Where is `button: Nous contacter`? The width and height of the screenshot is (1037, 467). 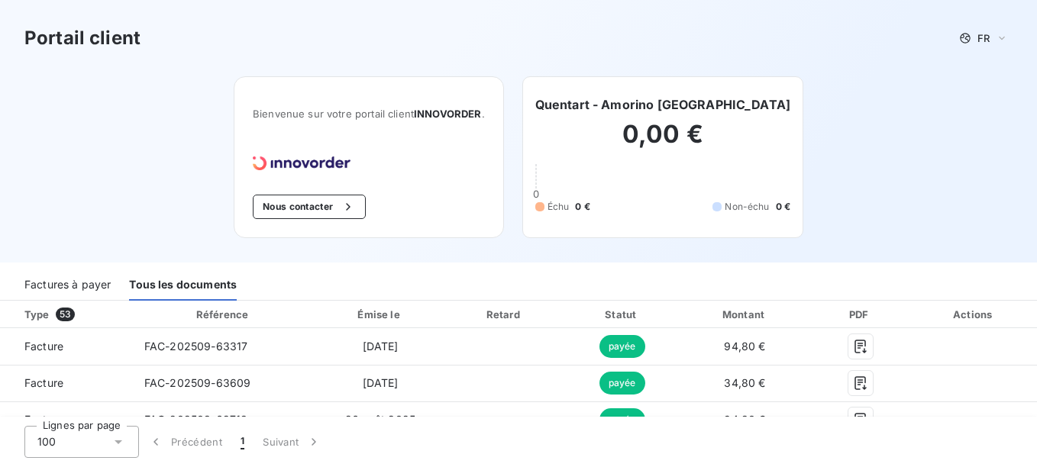 button: Nous contacter is located at coordinates (309, 207).